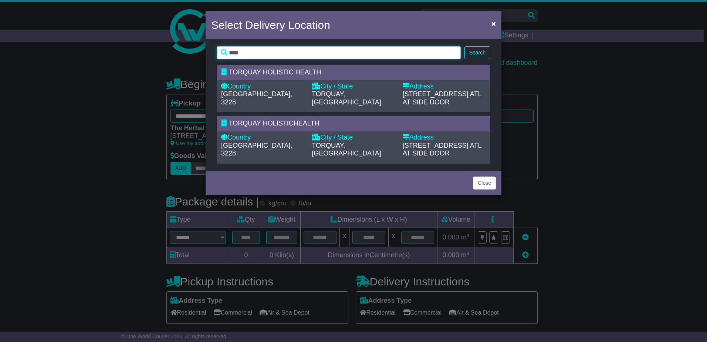  Describe the element at coordinates (478, 53) in the screenshot. I see `button: Search` at that location.